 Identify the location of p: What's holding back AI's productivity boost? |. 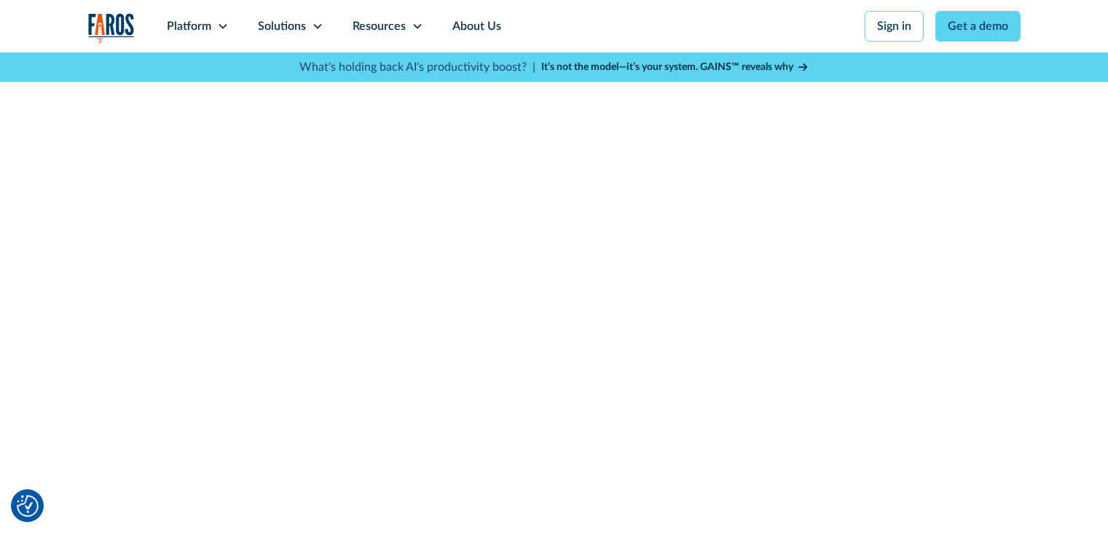
(418, 67).